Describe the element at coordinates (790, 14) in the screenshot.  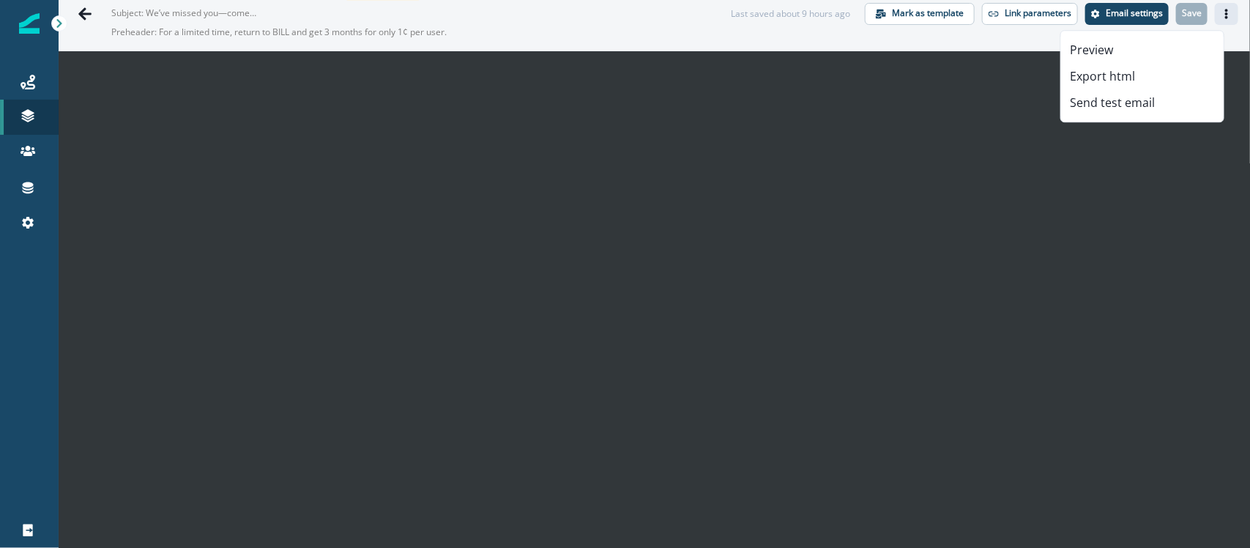
I see `div: Last saved about 9 hours ago` at that location.